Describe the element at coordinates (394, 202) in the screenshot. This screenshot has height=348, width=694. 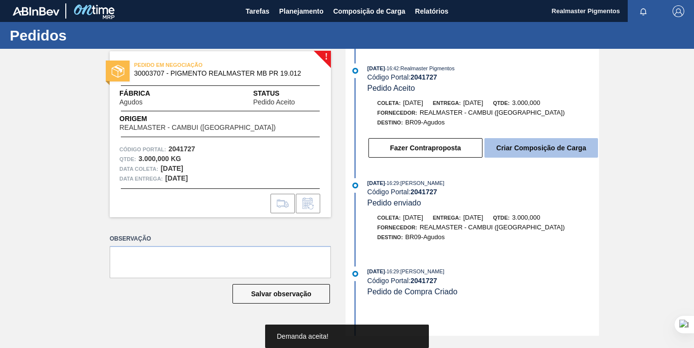
I see `span: Pedido enviado` at that location.